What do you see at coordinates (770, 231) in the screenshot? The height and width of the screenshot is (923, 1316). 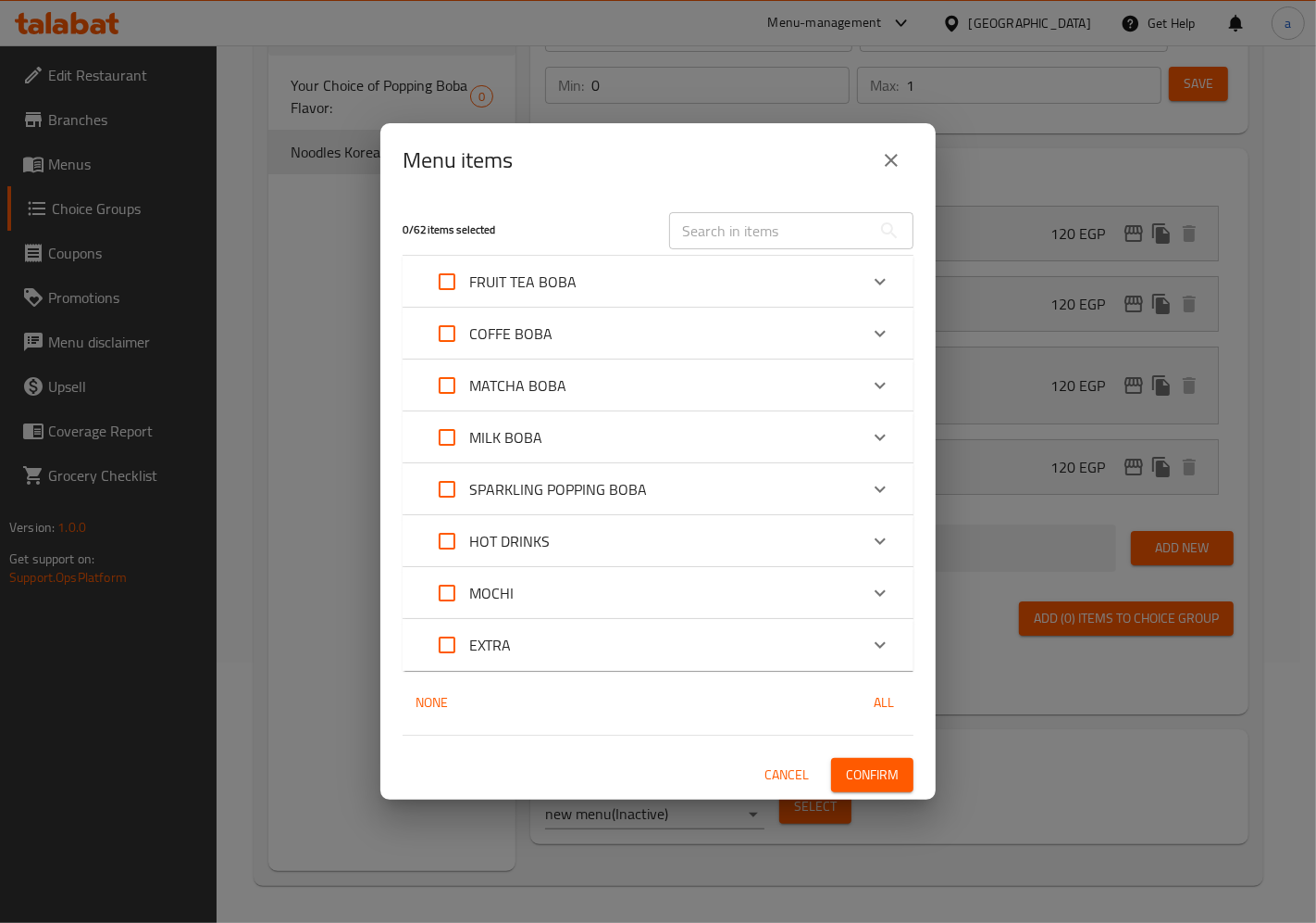 I see `input: Search in items` at bounding box center [770, 231].